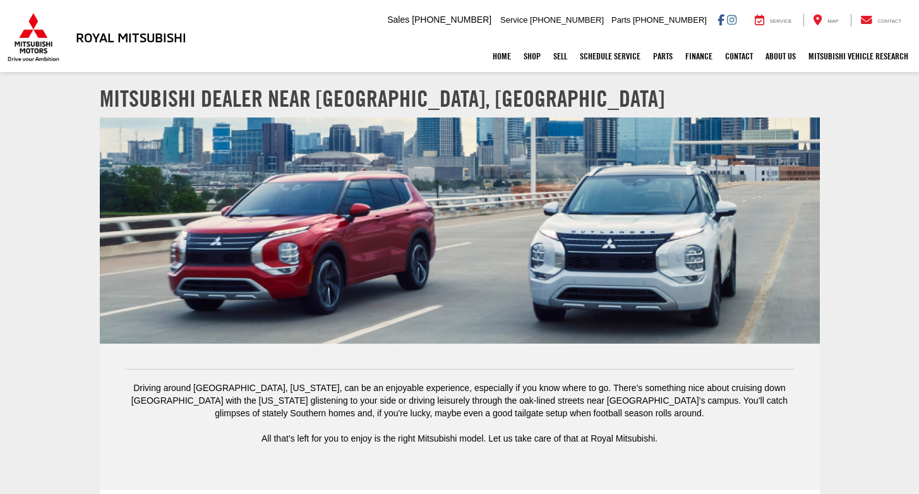 This screenshot has height=494, width=919. I want to click on img: Mitsubishi Dealer near Baton Rouge LA, so click(460, 230).